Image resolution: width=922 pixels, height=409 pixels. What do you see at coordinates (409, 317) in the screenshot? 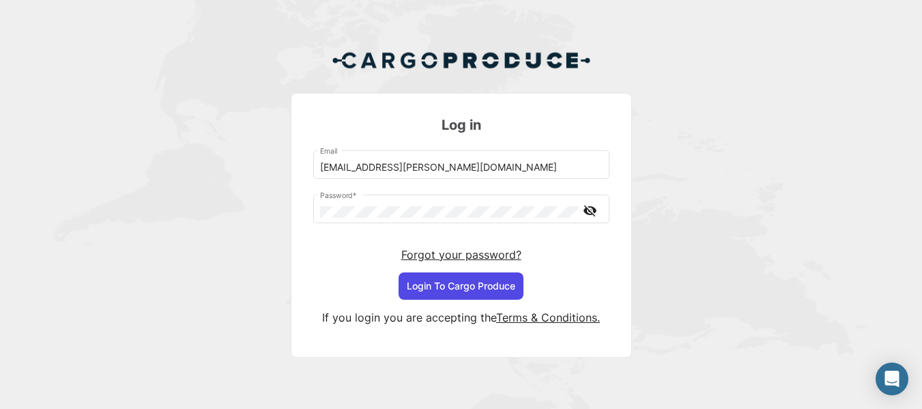
I see `span: If you login you are accepting the` at bounding box center [409, 317].